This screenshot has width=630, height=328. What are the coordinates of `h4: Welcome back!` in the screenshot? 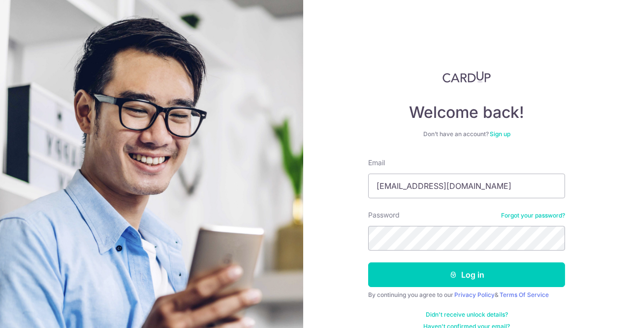 It's located at (467, 112).